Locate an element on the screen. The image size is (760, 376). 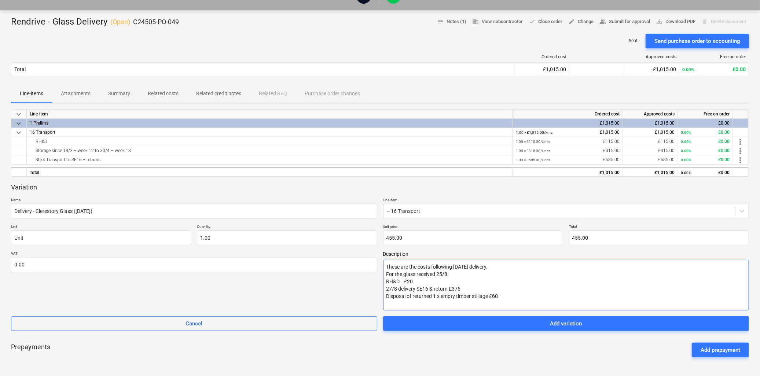
p: Variation is located at coordinates (24, 187).